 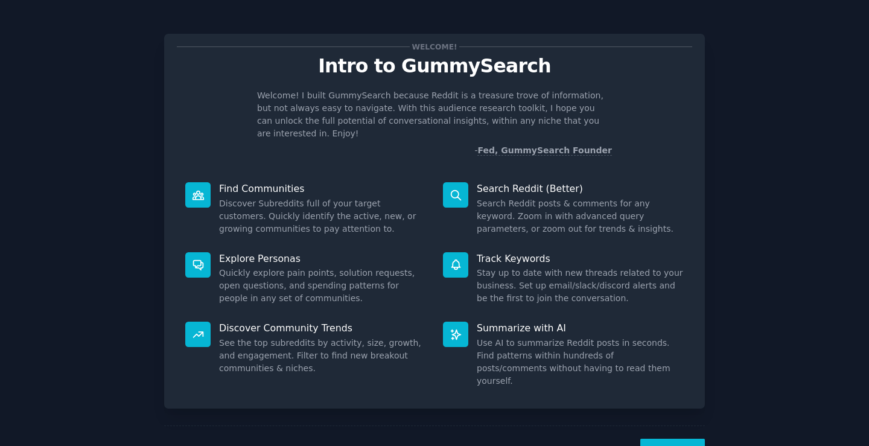 I want to click on p: Track Keywords, so click(x=580, y=258).